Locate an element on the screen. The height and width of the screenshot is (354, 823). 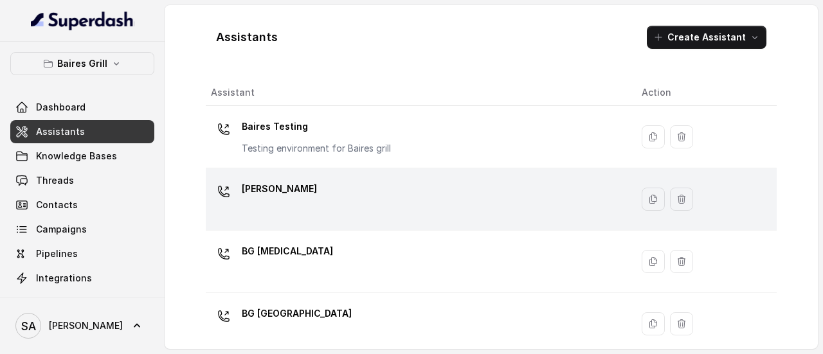
a: Contacts is located at coordinates (82, 205).